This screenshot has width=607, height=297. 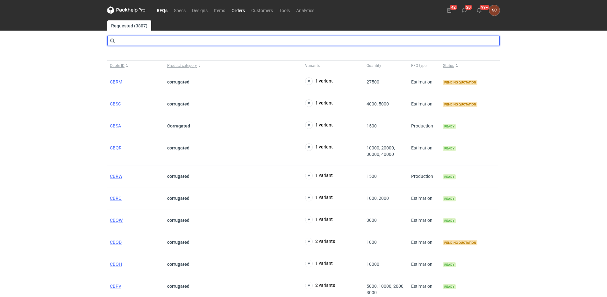 I want to click on div: Sylwia Cichórz, so click(x=494, y=10).